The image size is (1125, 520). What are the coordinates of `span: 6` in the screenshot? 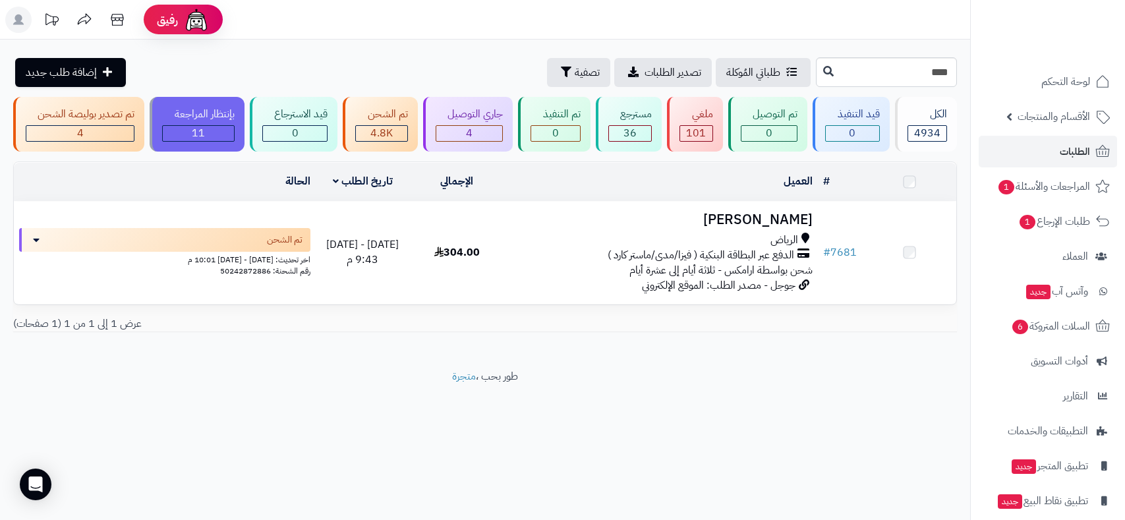 It's located at (1021, 327).